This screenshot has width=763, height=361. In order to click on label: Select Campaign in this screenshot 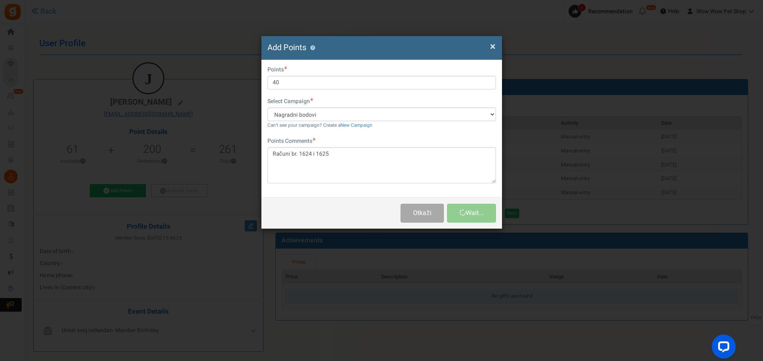, I will do `click(290, 101)`.